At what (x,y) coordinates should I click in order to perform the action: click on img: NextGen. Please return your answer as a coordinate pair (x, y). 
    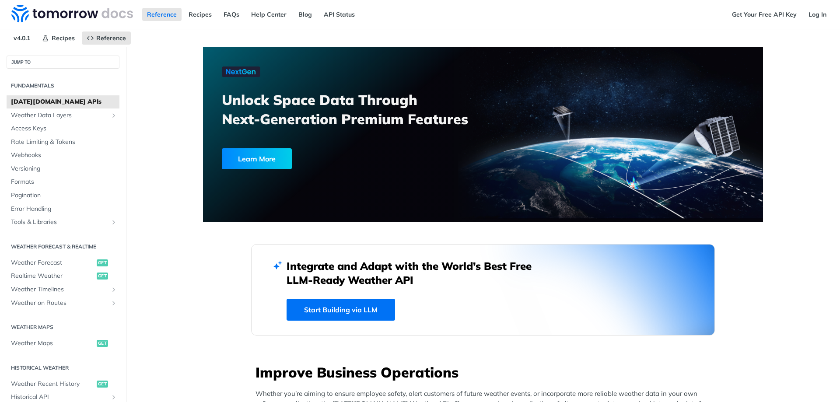
    Looking at the image, I should click on (241, 72).